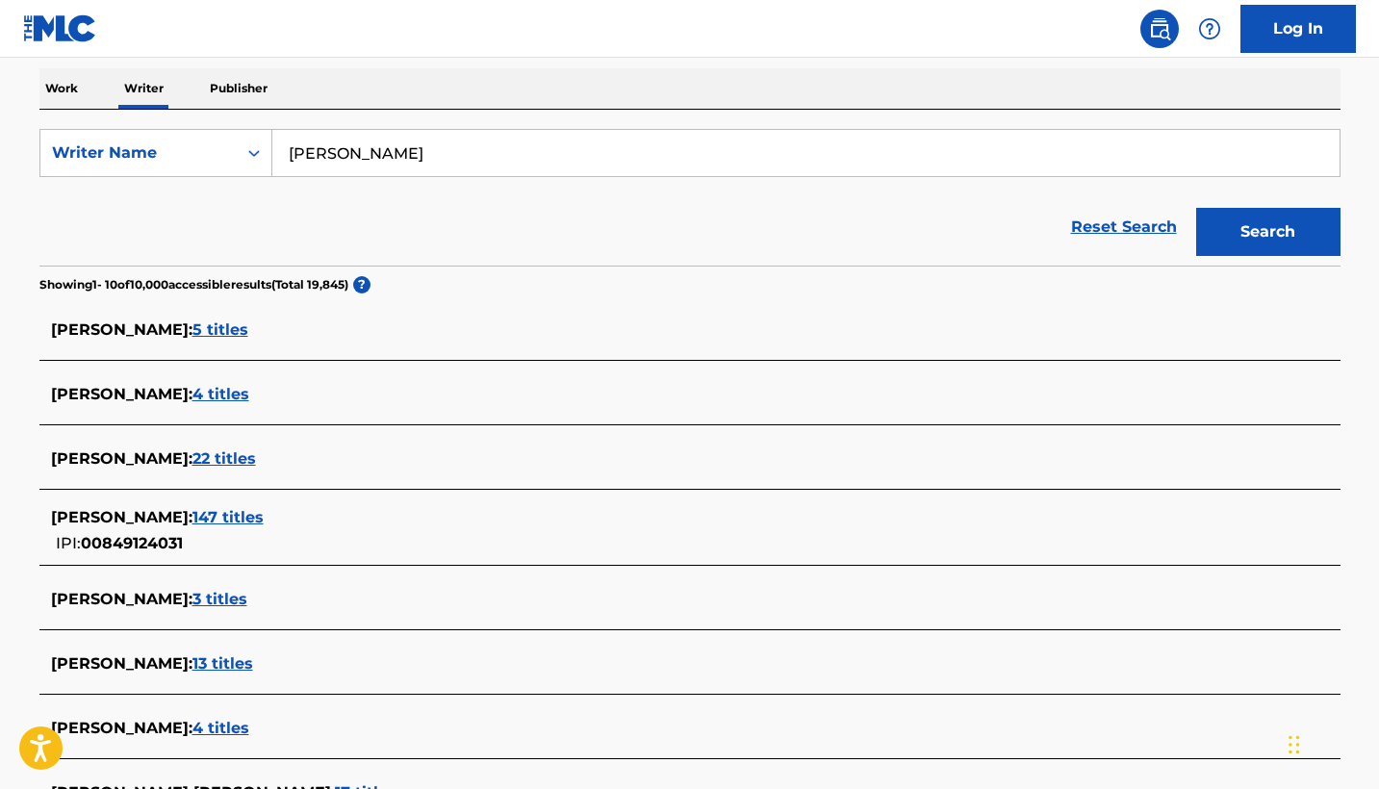 The width and height of the screenshot is (1379, 789). Describe the element at coordinates (62, 89) in the screenshot. I see `p: Work` at that location.